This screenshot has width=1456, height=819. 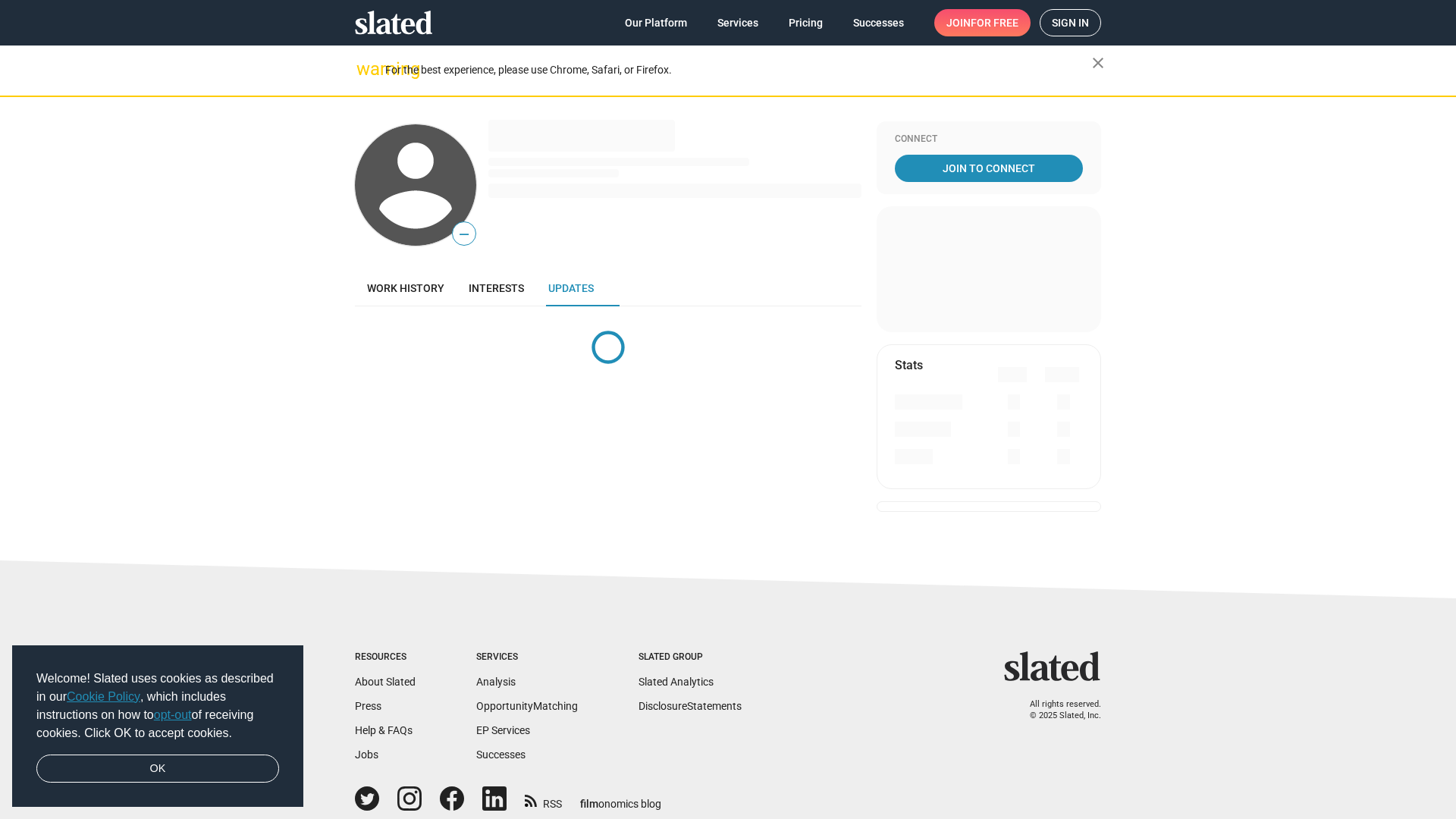 What do you see at coordinates (173, 715) in the screenshot?
I see `a: opt-out` at bounding box center [173, 715].